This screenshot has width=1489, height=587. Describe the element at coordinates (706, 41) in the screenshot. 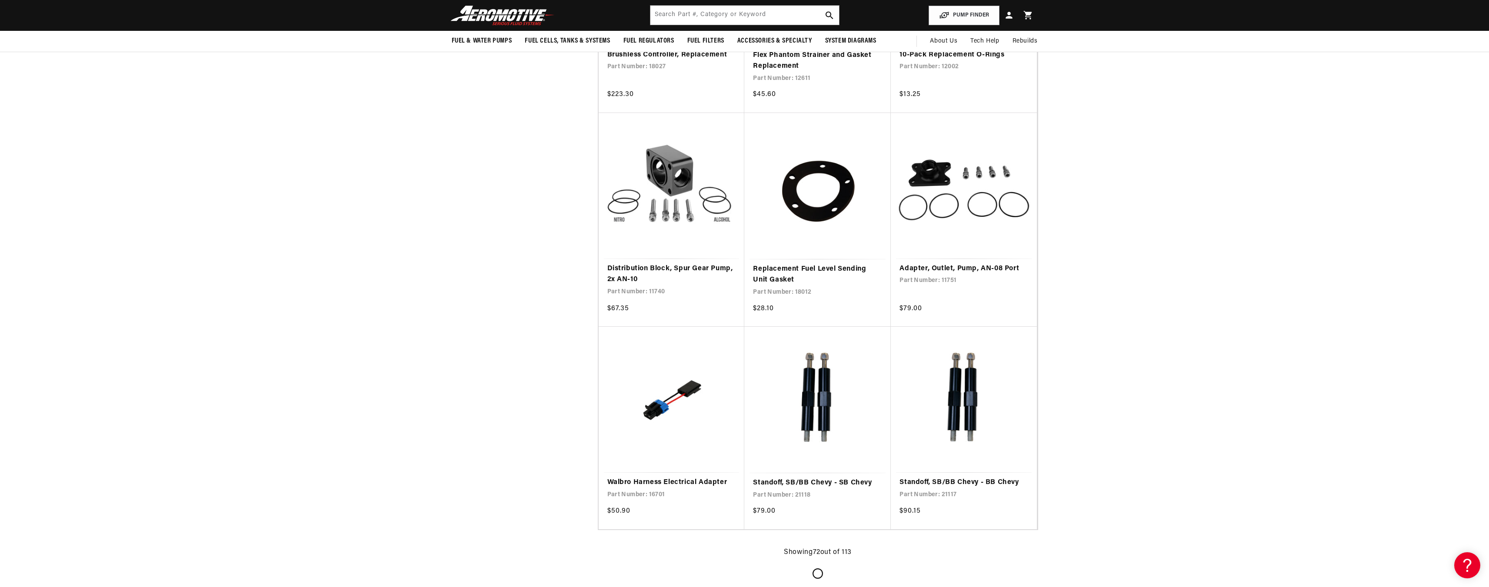

I see `span: Fuel Filters` at that location.